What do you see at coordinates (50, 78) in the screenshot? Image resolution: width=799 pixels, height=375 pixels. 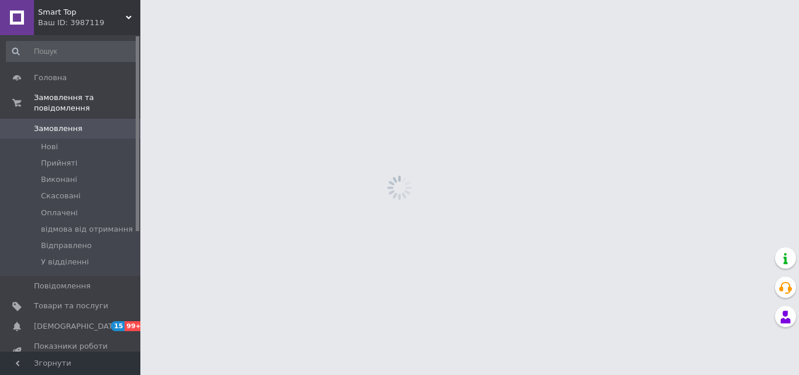 I see `span: Головна` at bounding box center [50, 78].